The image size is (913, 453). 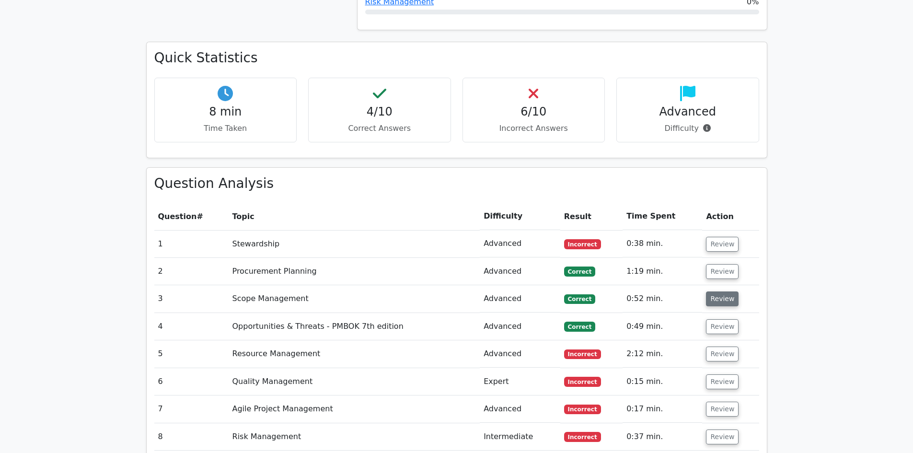 I want to click on h4: 8 min, so click(x=226, y=112).